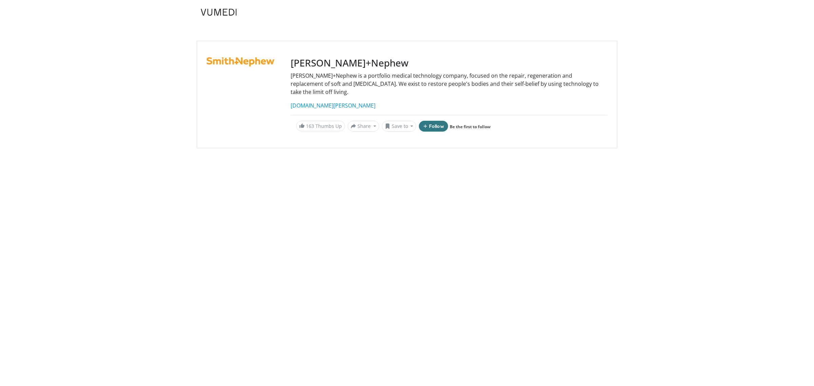 The image size is (814, 386). I want to click on button: Share, so click(363, 126).